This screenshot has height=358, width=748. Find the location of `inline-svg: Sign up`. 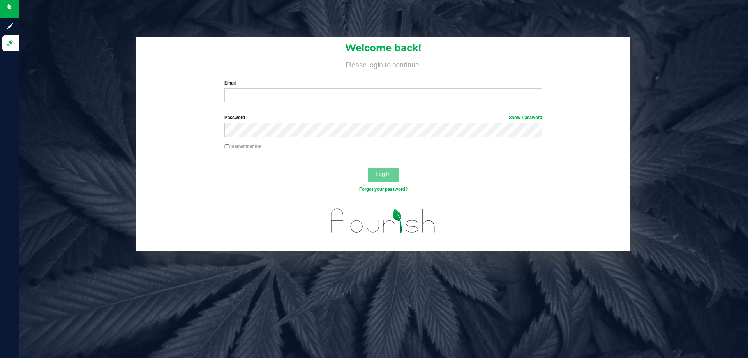

inline-svg: Sign up is located at coordinates (10, 26).